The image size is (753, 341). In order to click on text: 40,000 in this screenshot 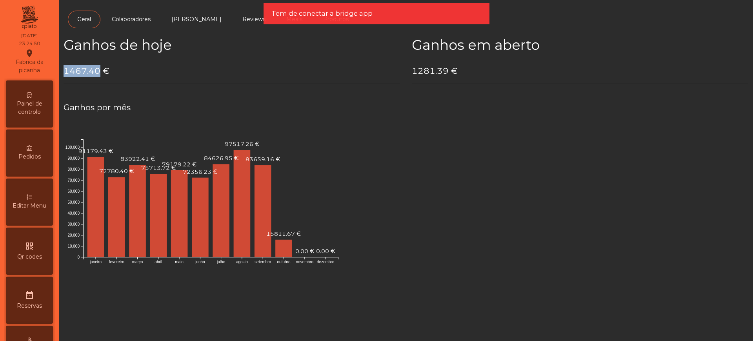, I will do `click(73, 213)`.